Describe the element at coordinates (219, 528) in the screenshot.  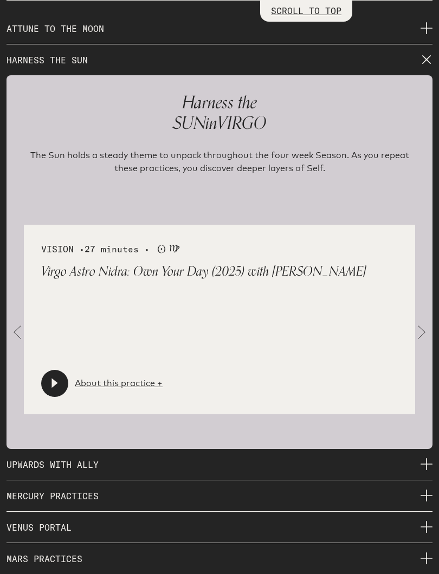
I see `p: VENUS PORTAL` at that location.